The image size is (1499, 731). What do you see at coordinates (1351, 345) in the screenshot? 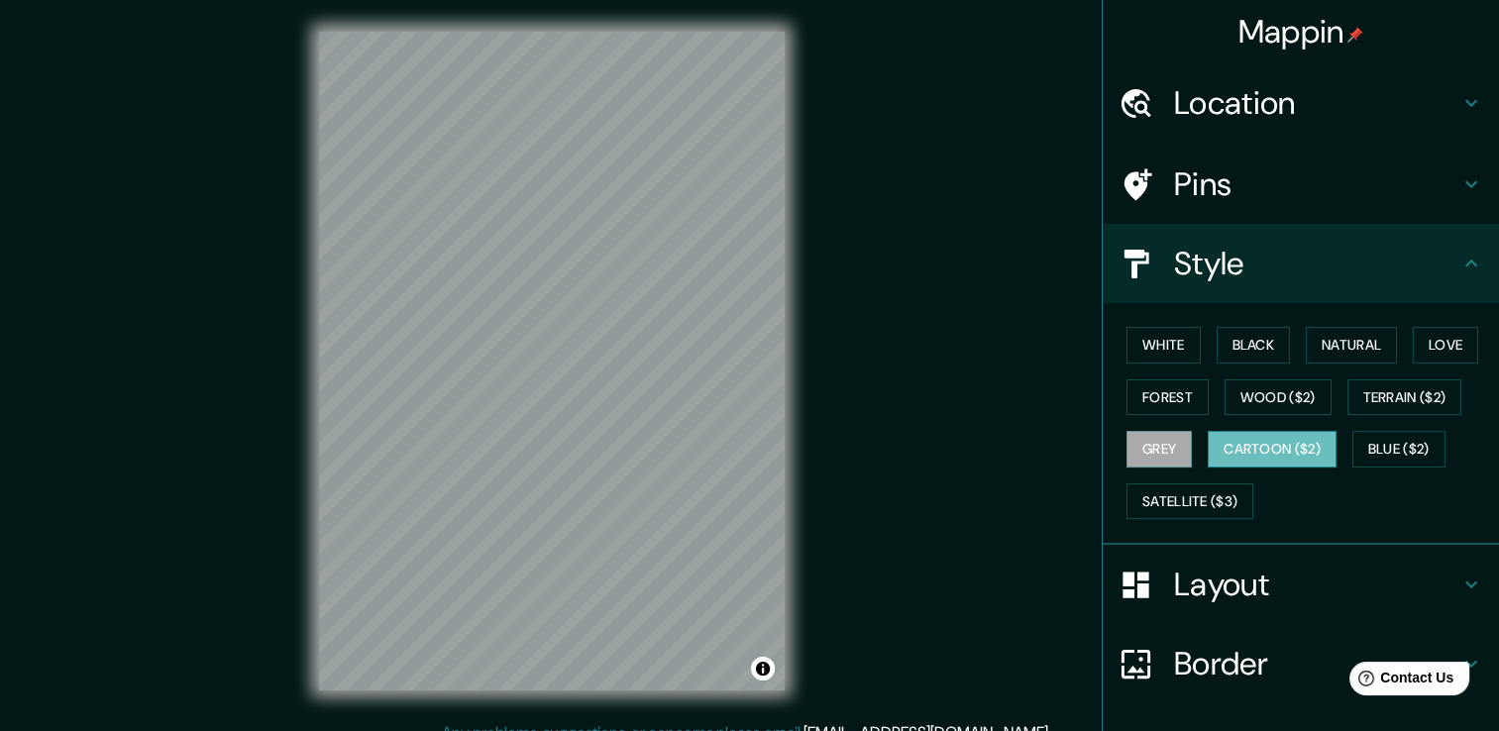
I see `button: Natural` at bounding box center [1351, 345].